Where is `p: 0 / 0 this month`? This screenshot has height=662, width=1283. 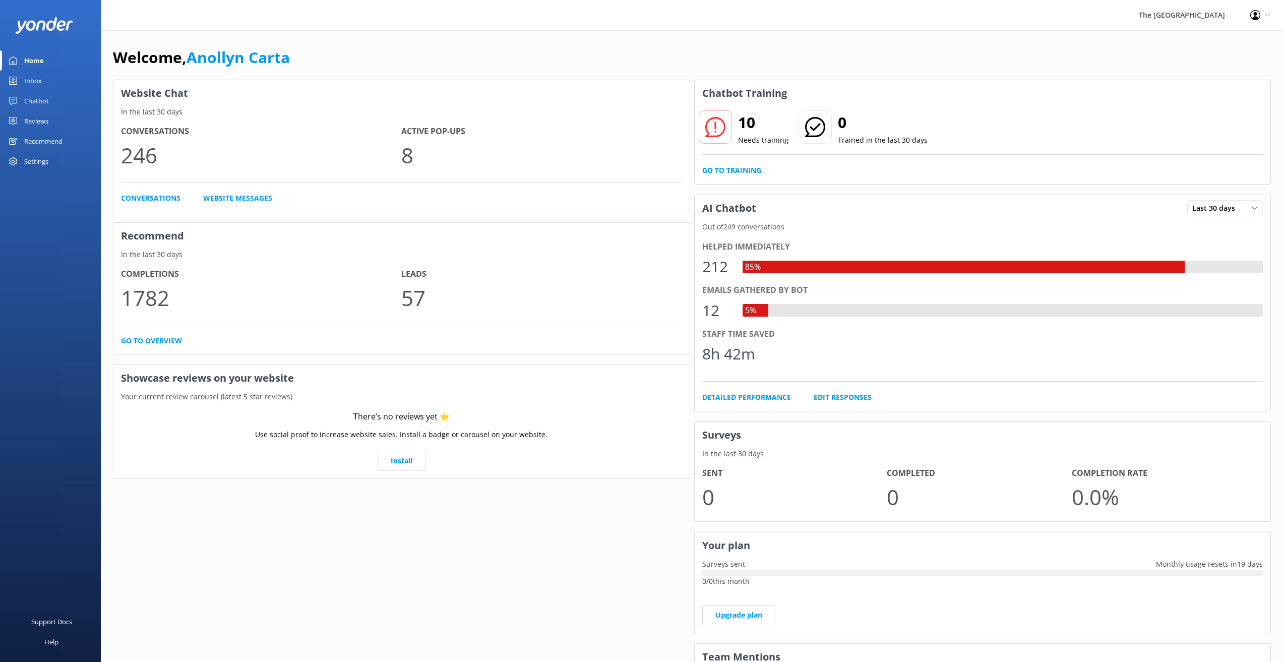
p: 0 / 0 this month is located at coordinates (982, 581).